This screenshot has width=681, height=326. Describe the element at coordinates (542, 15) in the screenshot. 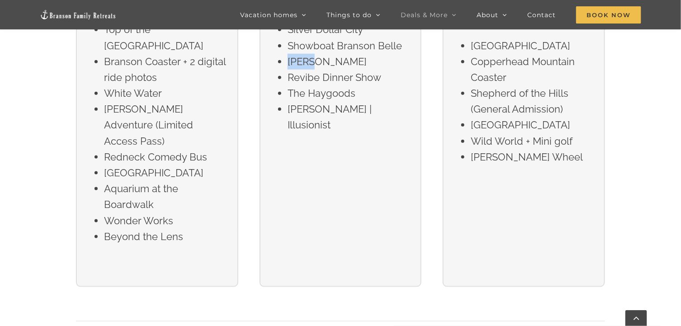

I see `span: Contact` at that location.